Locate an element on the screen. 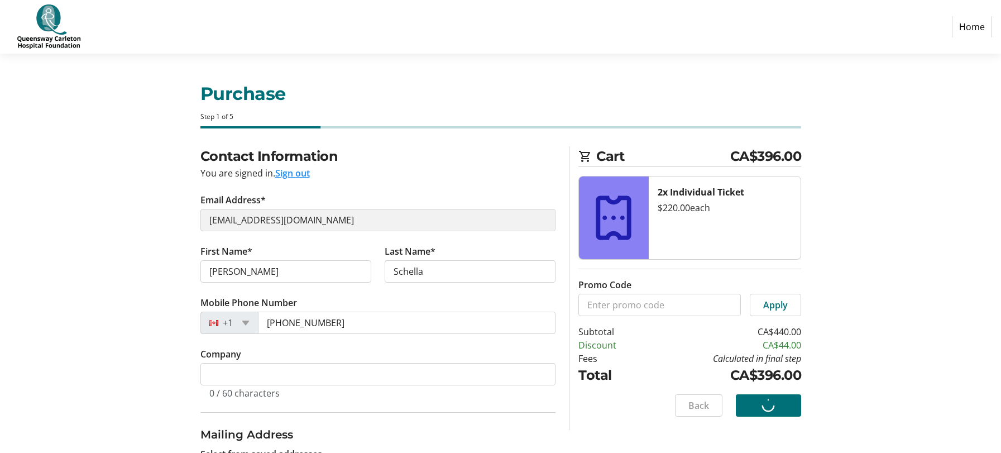  div: $220.00 each is located at coordinates (725, 208).